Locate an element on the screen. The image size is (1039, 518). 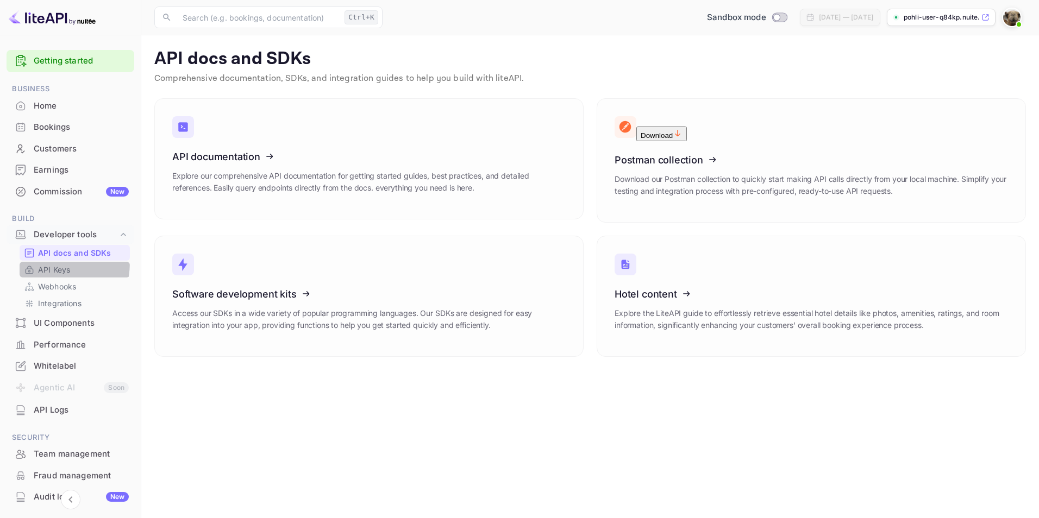
p: Integrations is located at coordinates (60, 303).